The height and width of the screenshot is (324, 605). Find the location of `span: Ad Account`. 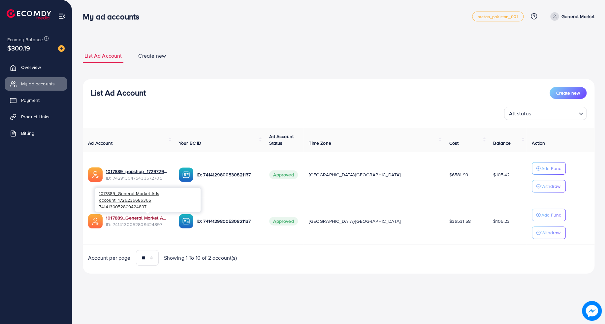

span: Ad Account is located at coordinates (100, 143).